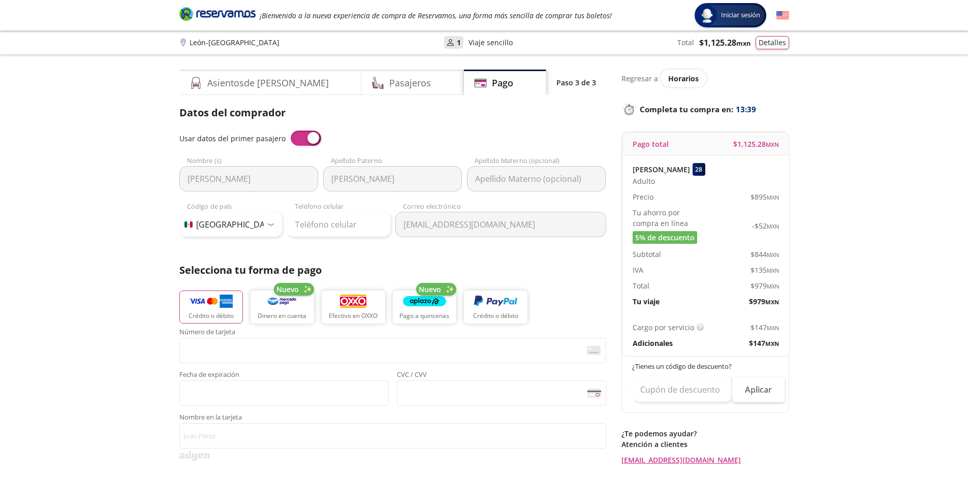  What do you see at coordinates (393, 419) in the screenshot?
I see `span: Nombre en la tarjeta` at bounding box center [393, 419].